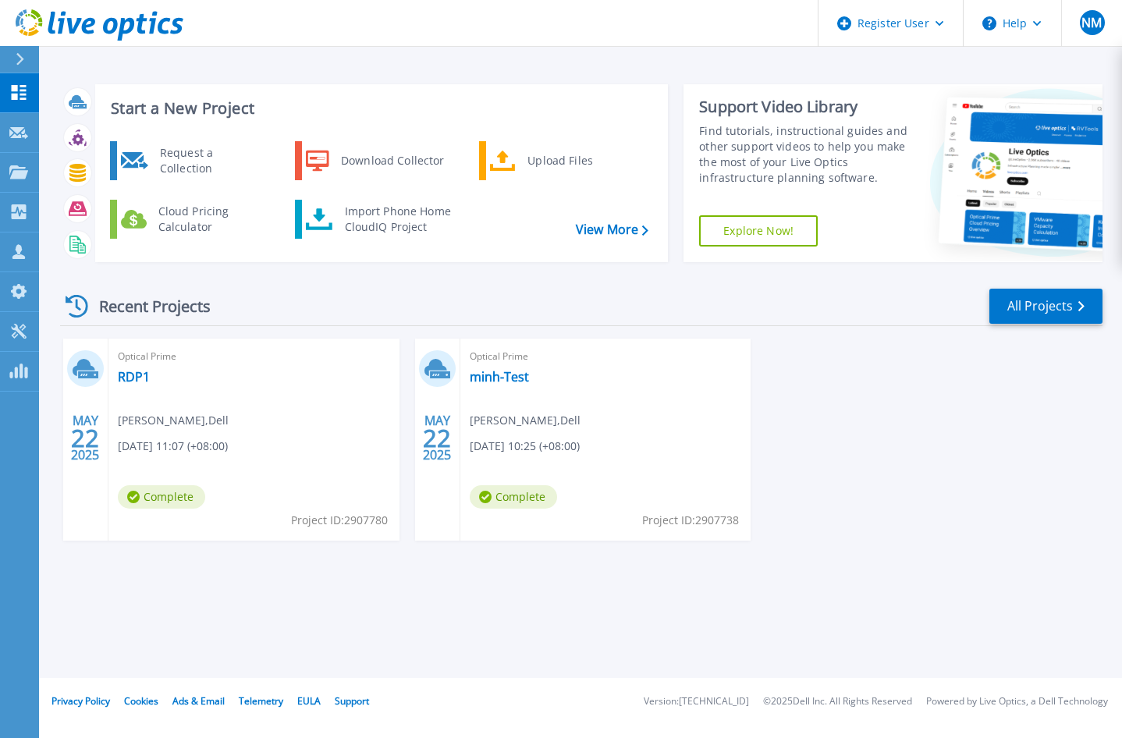  What do you see at coordinates (1017, 702) in the screenshot?
I see `li: Powered by Live Optics, a Dell Technology` at bounding box center [1017, 702].